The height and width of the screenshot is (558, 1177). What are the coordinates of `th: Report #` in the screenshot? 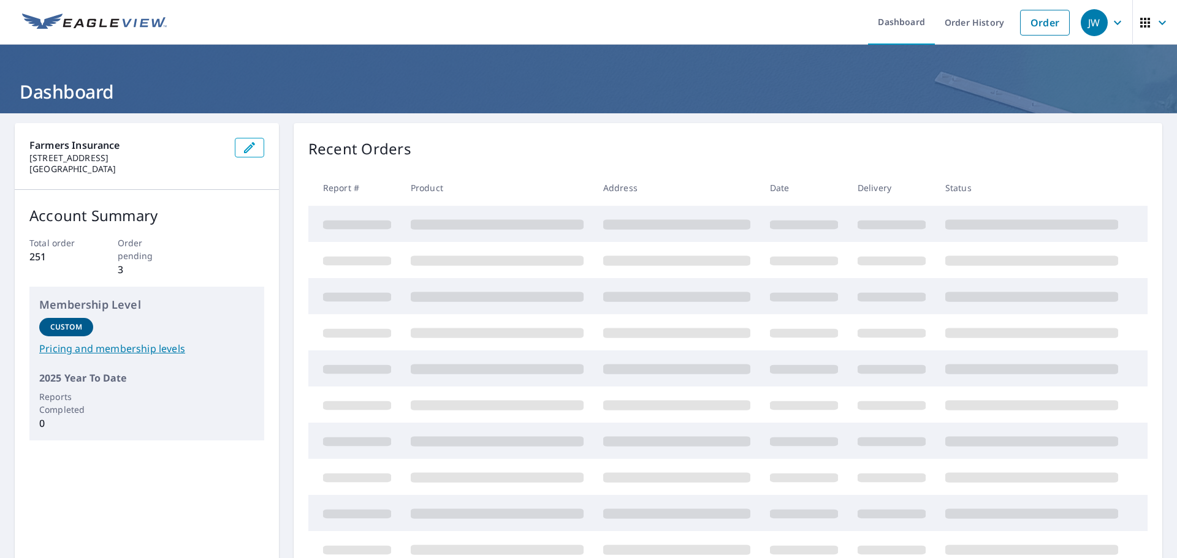 It's located at (354, 188).